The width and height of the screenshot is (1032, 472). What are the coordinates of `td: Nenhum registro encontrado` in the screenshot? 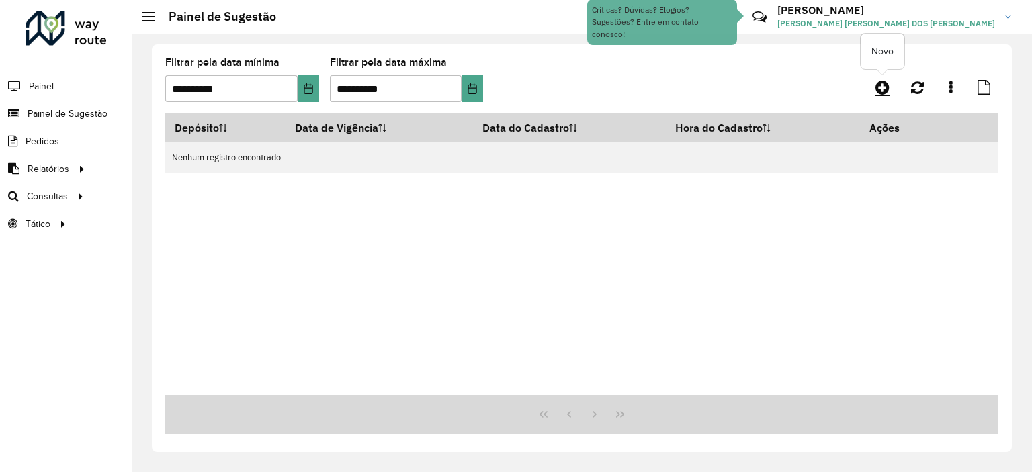 It's located at (582, 157).